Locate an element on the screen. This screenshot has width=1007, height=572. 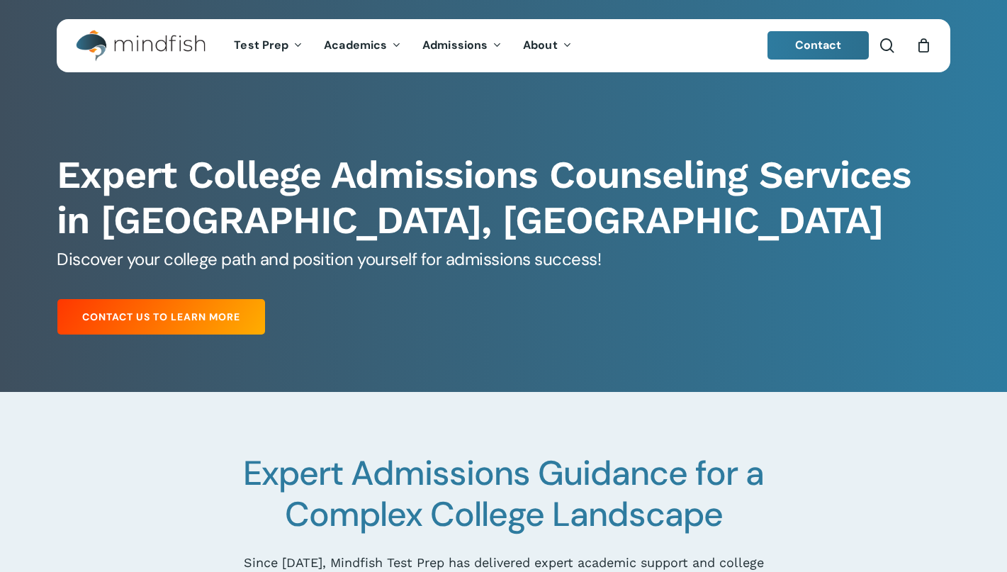
span: Test Prep is located at coordinates (261, 45).